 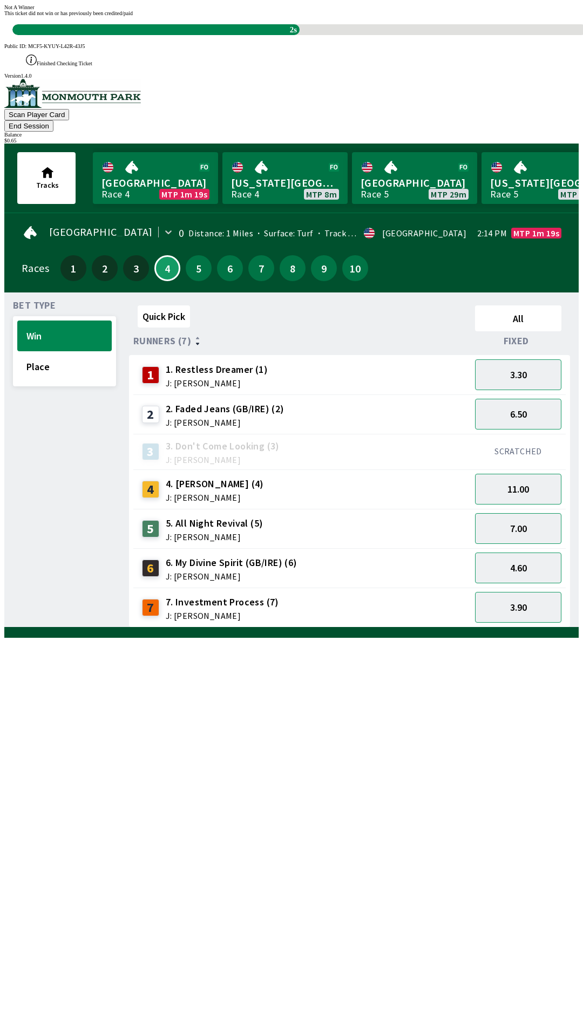 I want to click on button: 3, so click(x=136, y=268).